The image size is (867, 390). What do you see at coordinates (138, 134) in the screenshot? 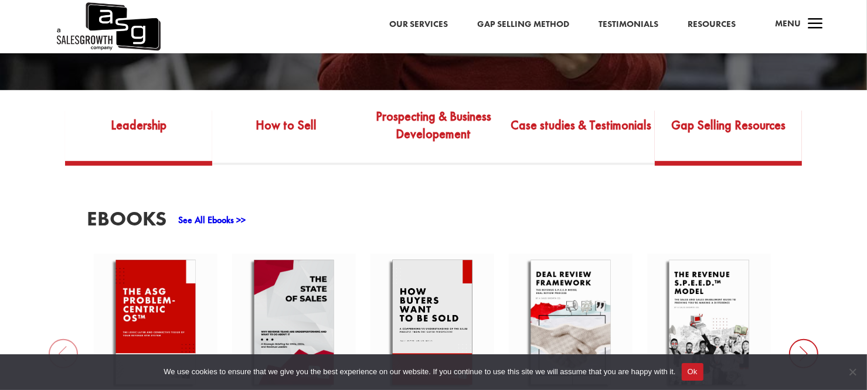
I see `a: Leadership` at bounding box center [138, 134].